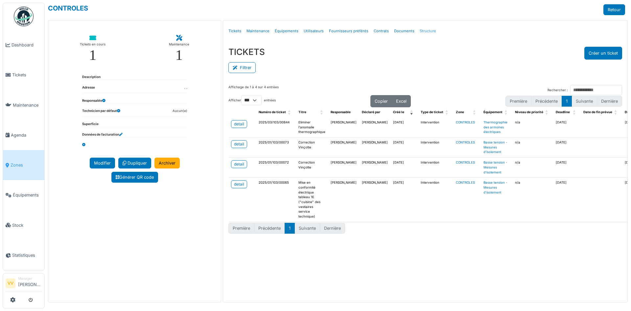 This screenshot has height=311, width=631. Describe the element at coordinates (313, 31) in the screenshot. I see `a: Utilisateurs` at that location.